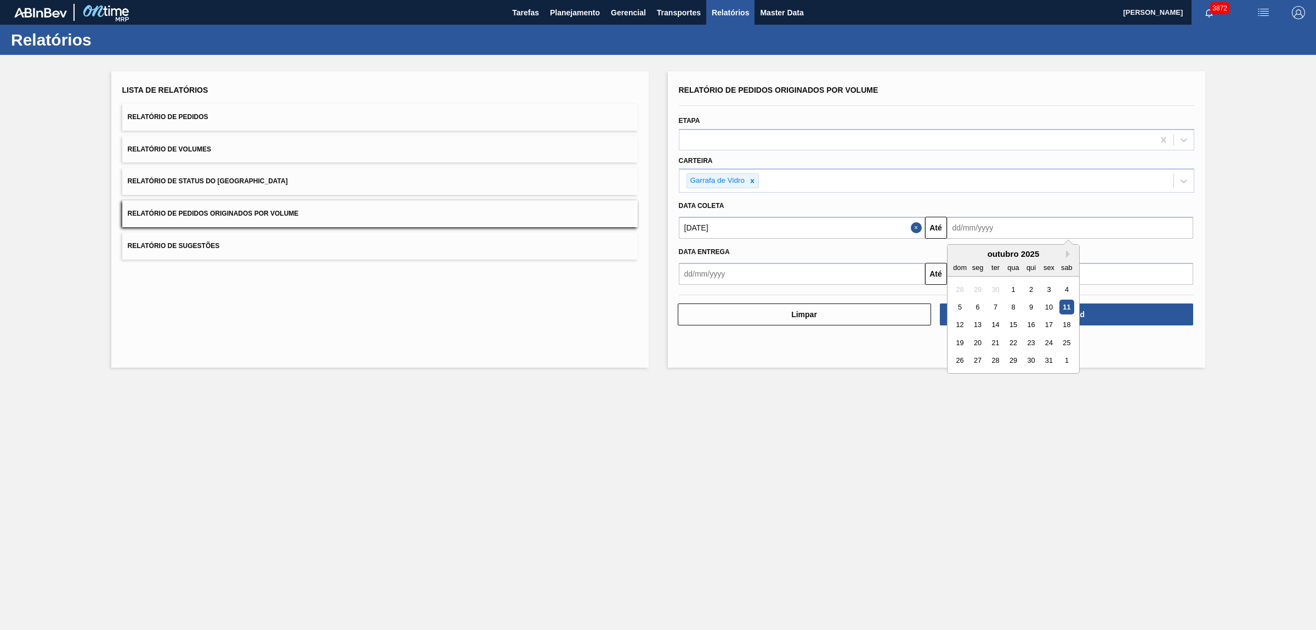 Image resolution: width=1316 pixels, height=630 pixels. What do you see at coordinates (1013, 342) in the screenshot?
I see `div: Choose quarta-feira, 22 de outubro de 2025` at bounding box center [1013, 342].